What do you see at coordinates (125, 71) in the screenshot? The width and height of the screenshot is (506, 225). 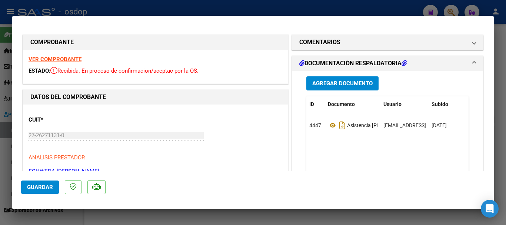 I see `span: Recibida. En proceso de confirmacion/aceptac por la OS.` at bounding box center [125, 71].